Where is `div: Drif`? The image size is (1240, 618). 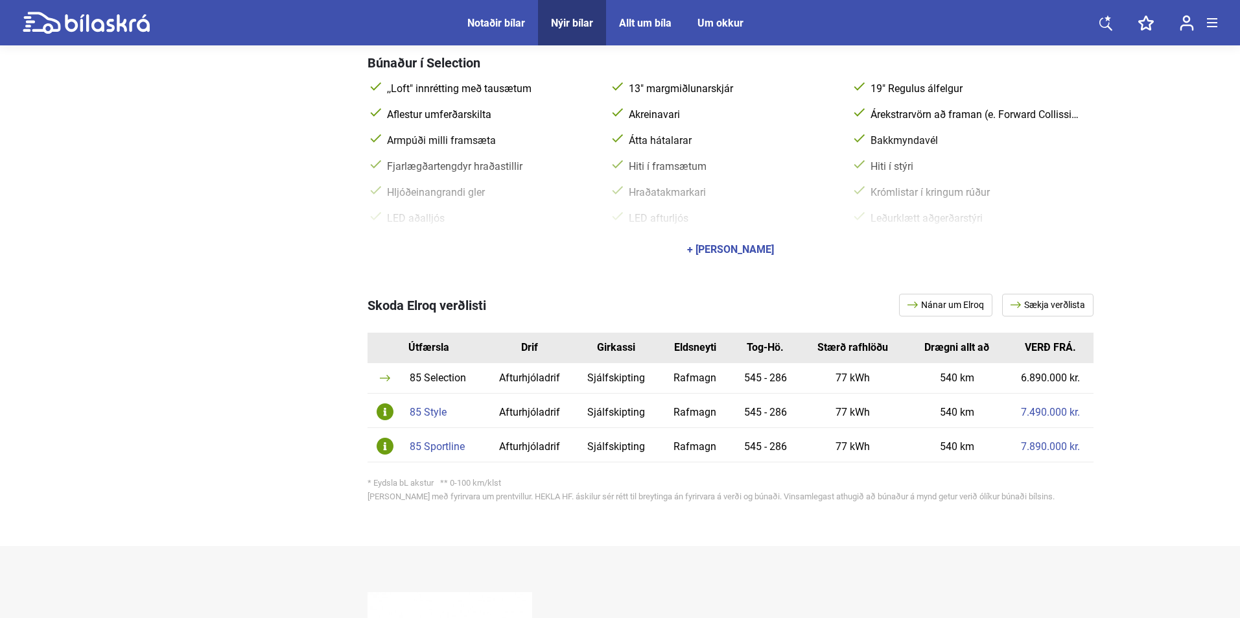 div: Drif is located at coordinates (530, 347).